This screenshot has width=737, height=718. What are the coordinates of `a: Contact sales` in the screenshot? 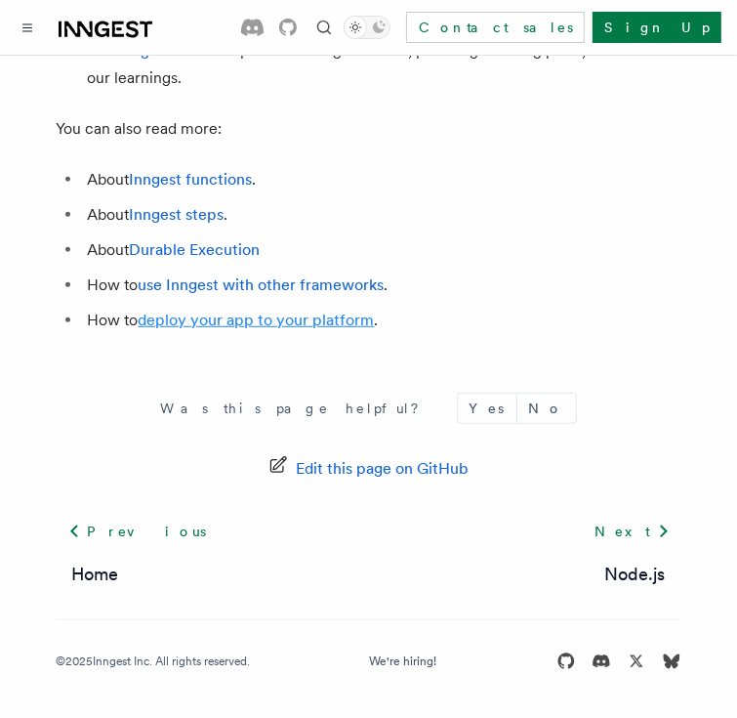 It's located at (495, 27).